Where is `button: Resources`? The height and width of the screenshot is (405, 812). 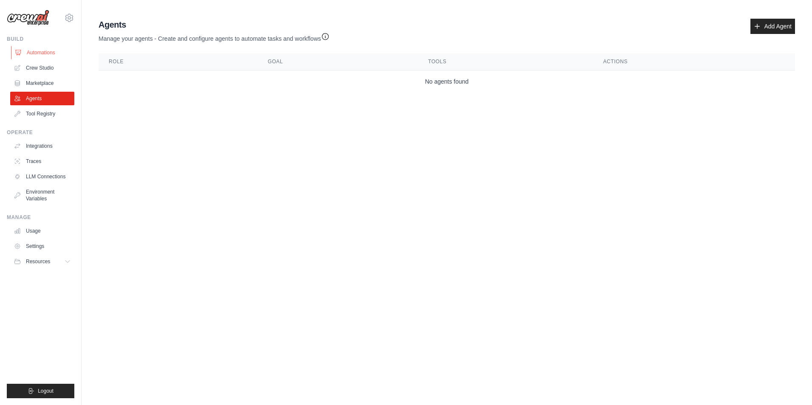 button: Resources is located at coordinates (42, 262).